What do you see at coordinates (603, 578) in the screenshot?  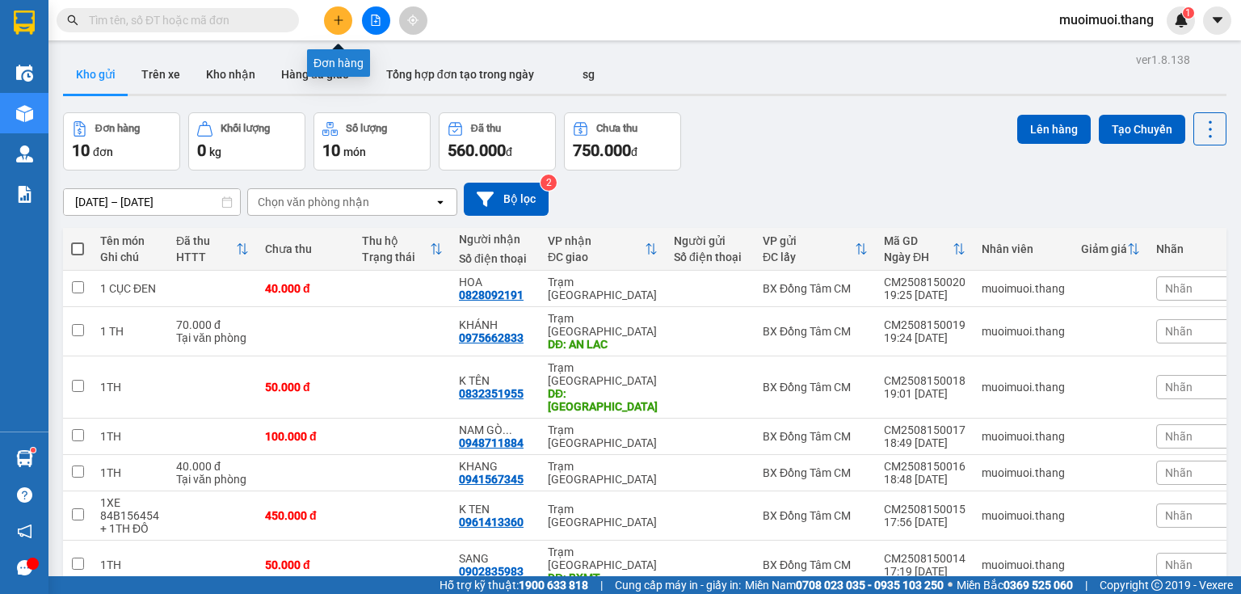 I see `div: DĐ: BXMT` at bounding box center [603, 578].